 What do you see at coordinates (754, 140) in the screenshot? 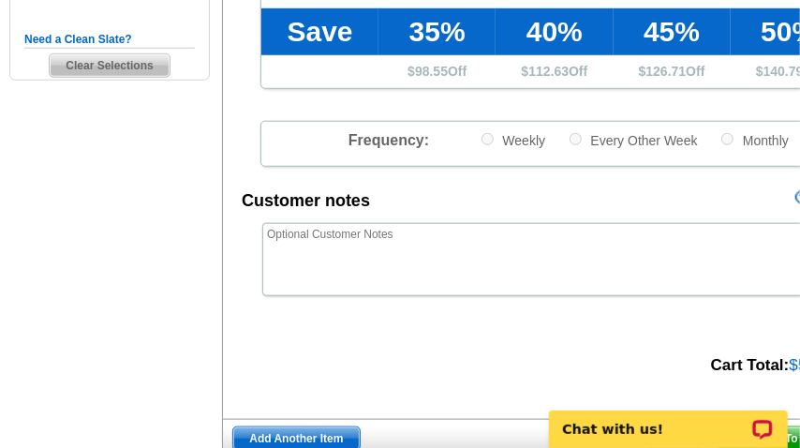
I see `label: Monthly` at bounding box center [754, 140].